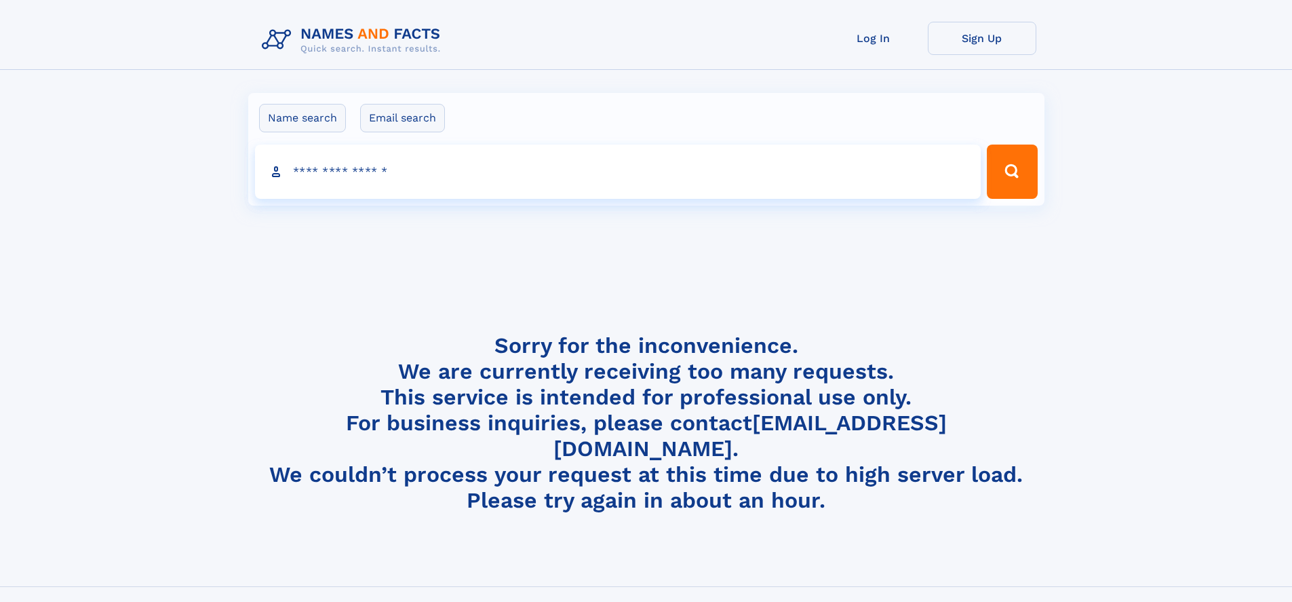 This screenshot has height=602, width=1292. What do you see at coordinates (303, 118) in the screenshot?
I see `label: Name search` at bounding box center [303, 118].